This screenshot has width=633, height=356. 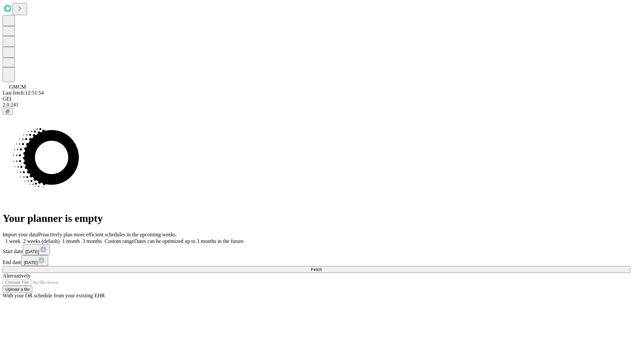 I want to click on span: Fetch, so click(x=316, y=269).